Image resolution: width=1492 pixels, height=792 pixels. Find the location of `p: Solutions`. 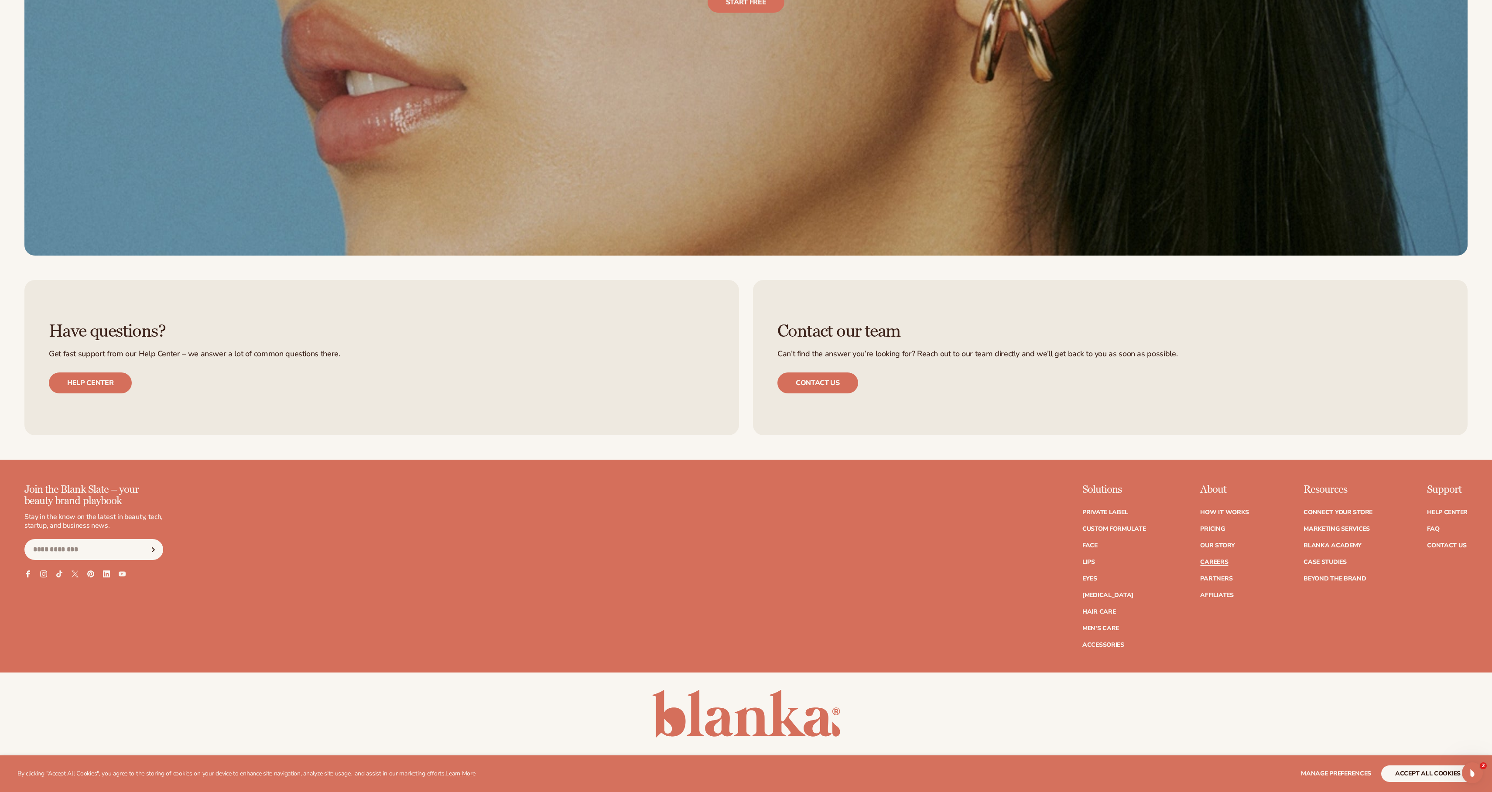

p: Solutions is located at coordinates (1114, 490).